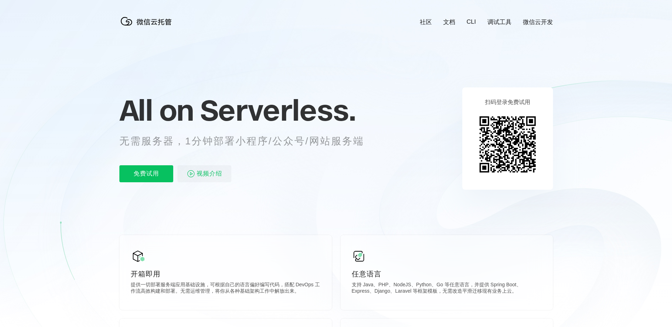  Describe the element at coordinates (538, 22) in the screenshot. I see `a: 微信云开发` at that location.